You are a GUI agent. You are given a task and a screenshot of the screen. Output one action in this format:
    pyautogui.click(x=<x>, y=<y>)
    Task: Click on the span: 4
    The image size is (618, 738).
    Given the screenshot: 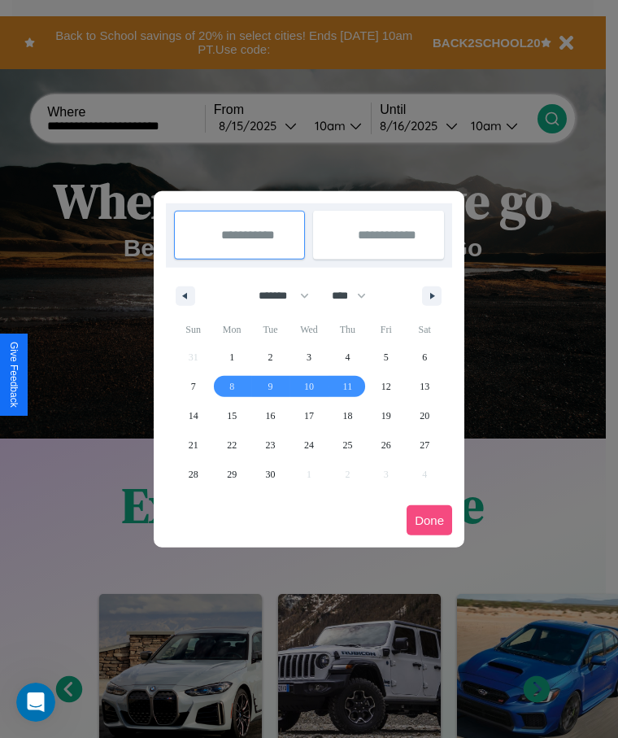 What is the action you would take?
    pyautogui.click(x=347, y=357)
    